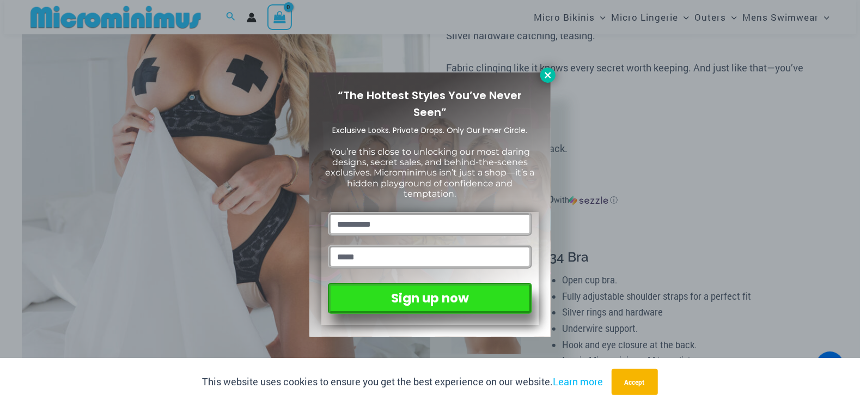 The height and width of the screenshot is (406, 860). Describe the element at coordinates (430, 103) in the screenshot. I see `span: “The Hottest Styles You’ve Never Seen”` at that location.